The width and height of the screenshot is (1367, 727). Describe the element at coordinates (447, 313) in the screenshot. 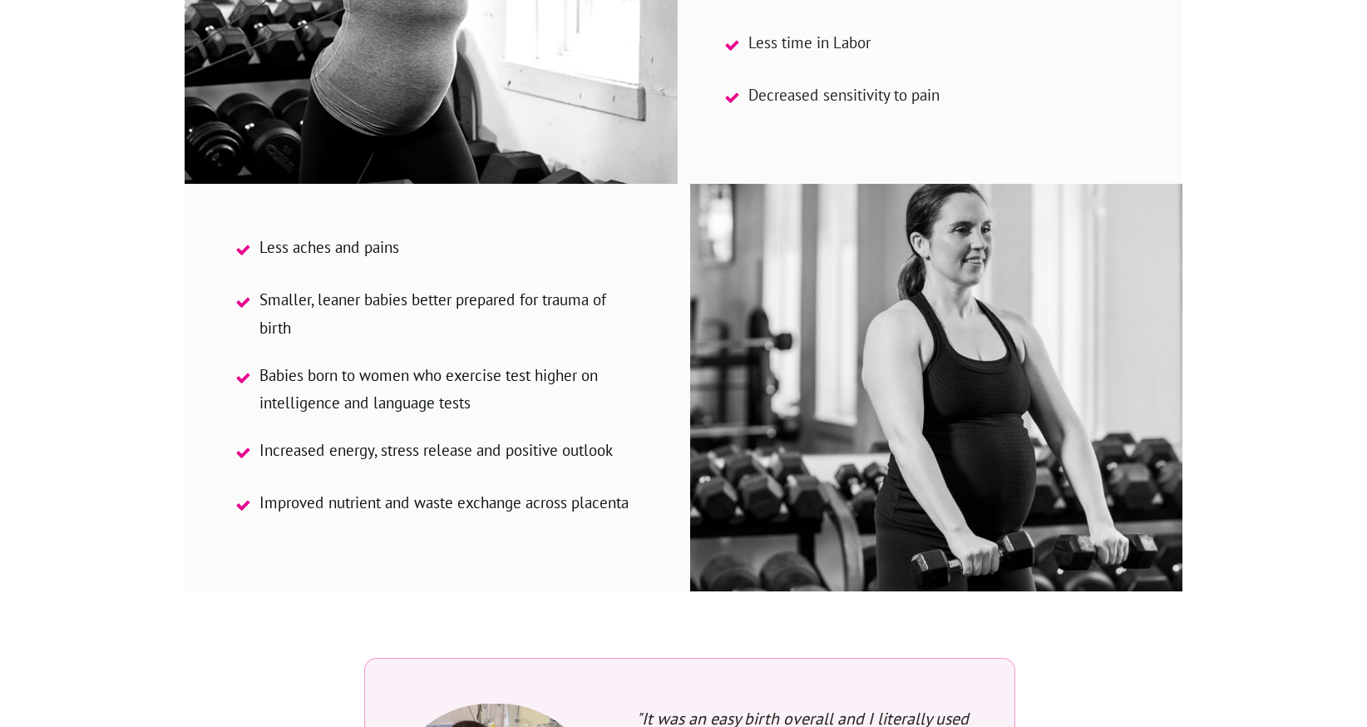

I see `span: Smaller, leaner babies better prepared for trauma of birth` at that location.